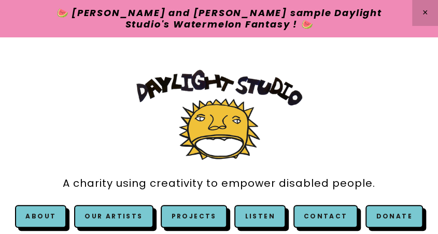 The height and width of the screenshot is (234, 438). I want to click on a: Projects, so click(193, 216).